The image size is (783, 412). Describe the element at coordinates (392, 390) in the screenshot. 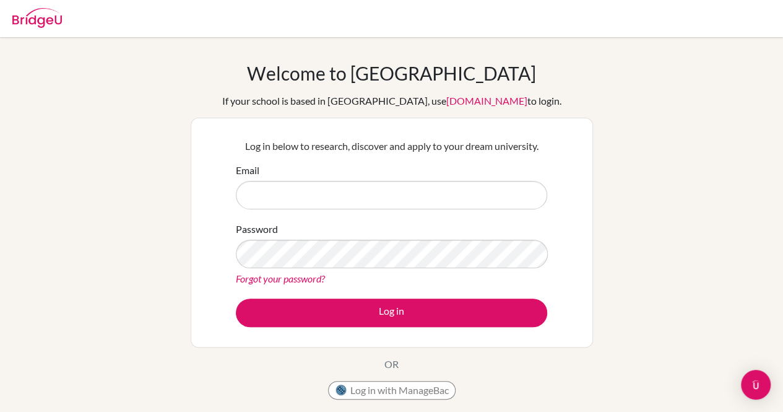

I see `button: Log in with ManageBac` at that location.